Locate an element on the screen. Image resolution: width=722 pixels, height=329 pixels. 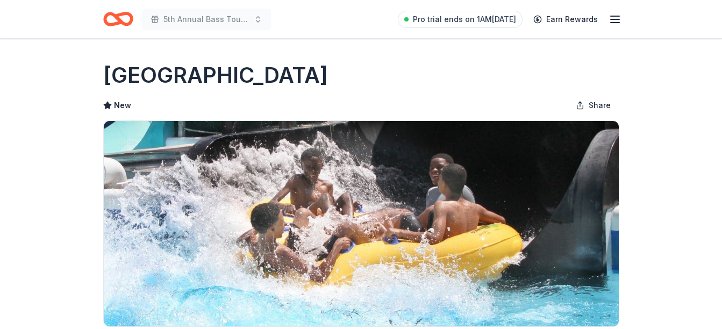
button: Share is located at coordinates (593, 105).